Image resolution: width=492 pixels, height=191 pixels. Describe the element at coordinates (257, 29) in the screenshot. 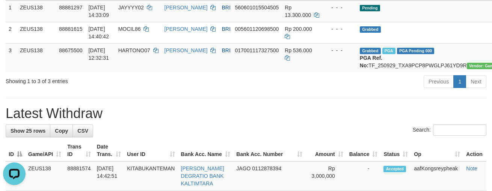

I see `span: Copy 005601120698500 to clipboard` at that location.